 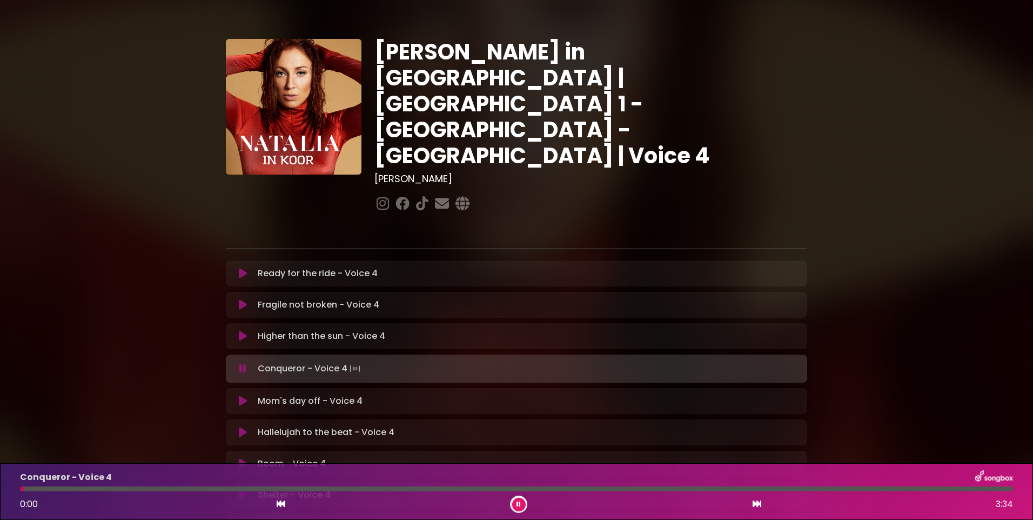 I want to click on span: 0:00, so click(x=29, y=504).